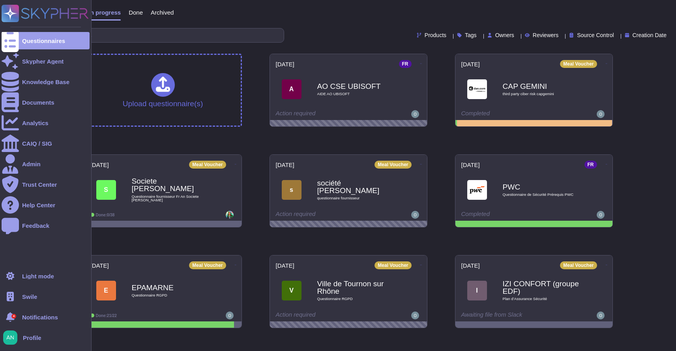  I want to click on a: Admin, so click(45, 164).